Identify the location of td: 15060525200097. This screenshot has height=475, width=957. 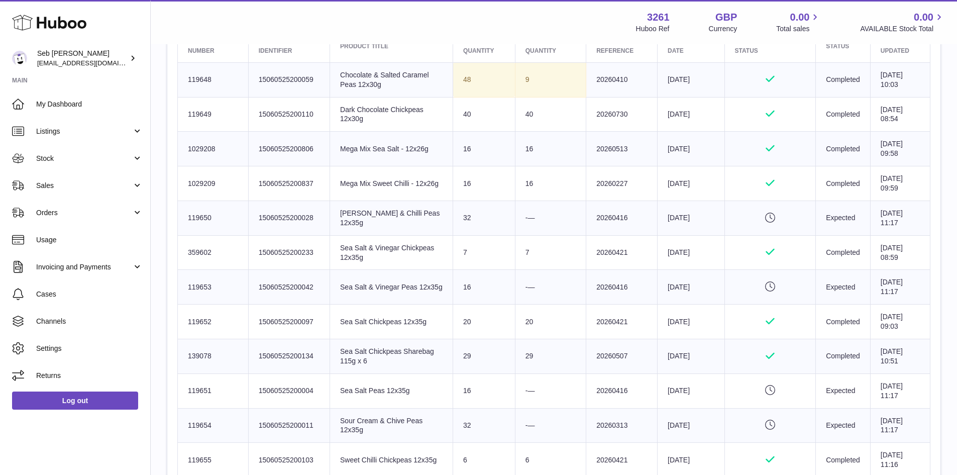
(289, 321).